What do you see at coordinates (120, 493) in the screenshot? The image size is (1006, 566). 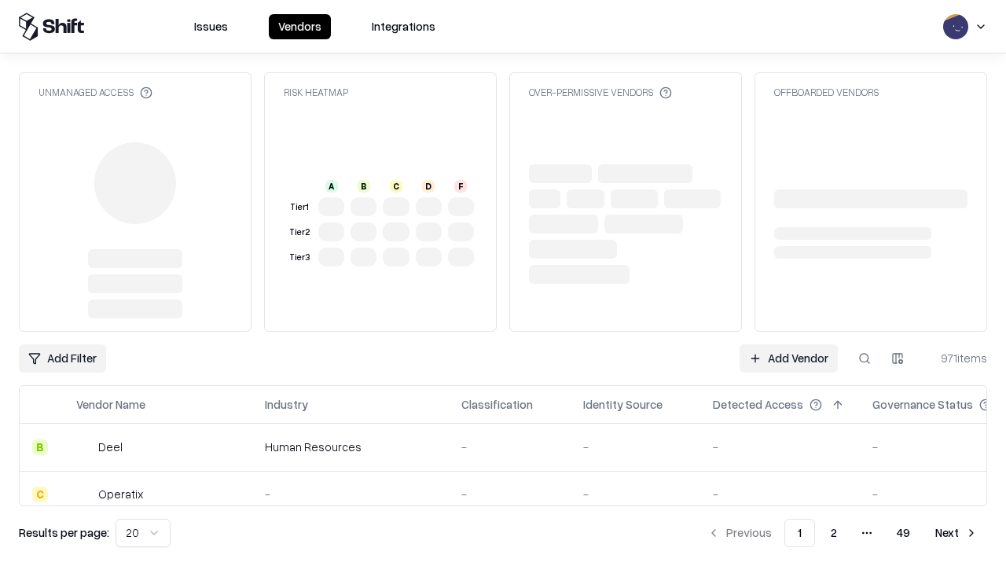 I see `div: Operatix` at bounding box center [120, 493].